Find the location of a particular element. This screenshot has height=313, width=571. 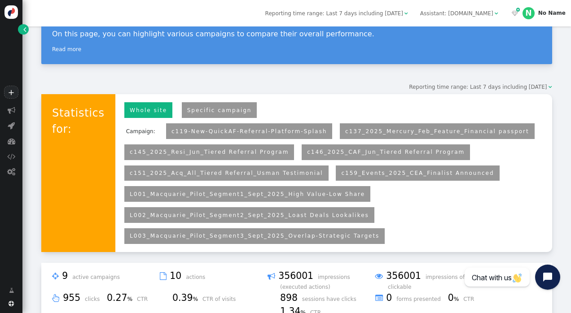

div: Statistics for: is located at coordinates (78, 173).